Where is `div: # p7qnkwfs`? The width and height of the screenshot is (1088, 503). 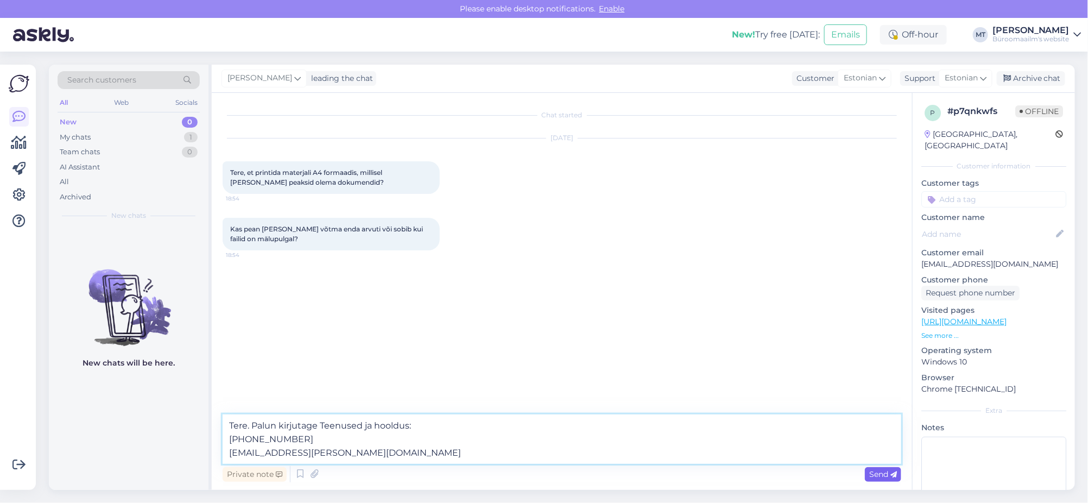 div: # p7qnkwfs is located at coordinates (981, 111).